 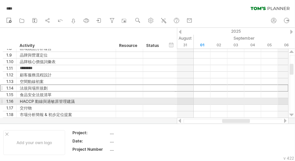 What do you see at coordinates (289, 158) in the screenshot?
I see `div: v 422` at bounding box center [289, 158].